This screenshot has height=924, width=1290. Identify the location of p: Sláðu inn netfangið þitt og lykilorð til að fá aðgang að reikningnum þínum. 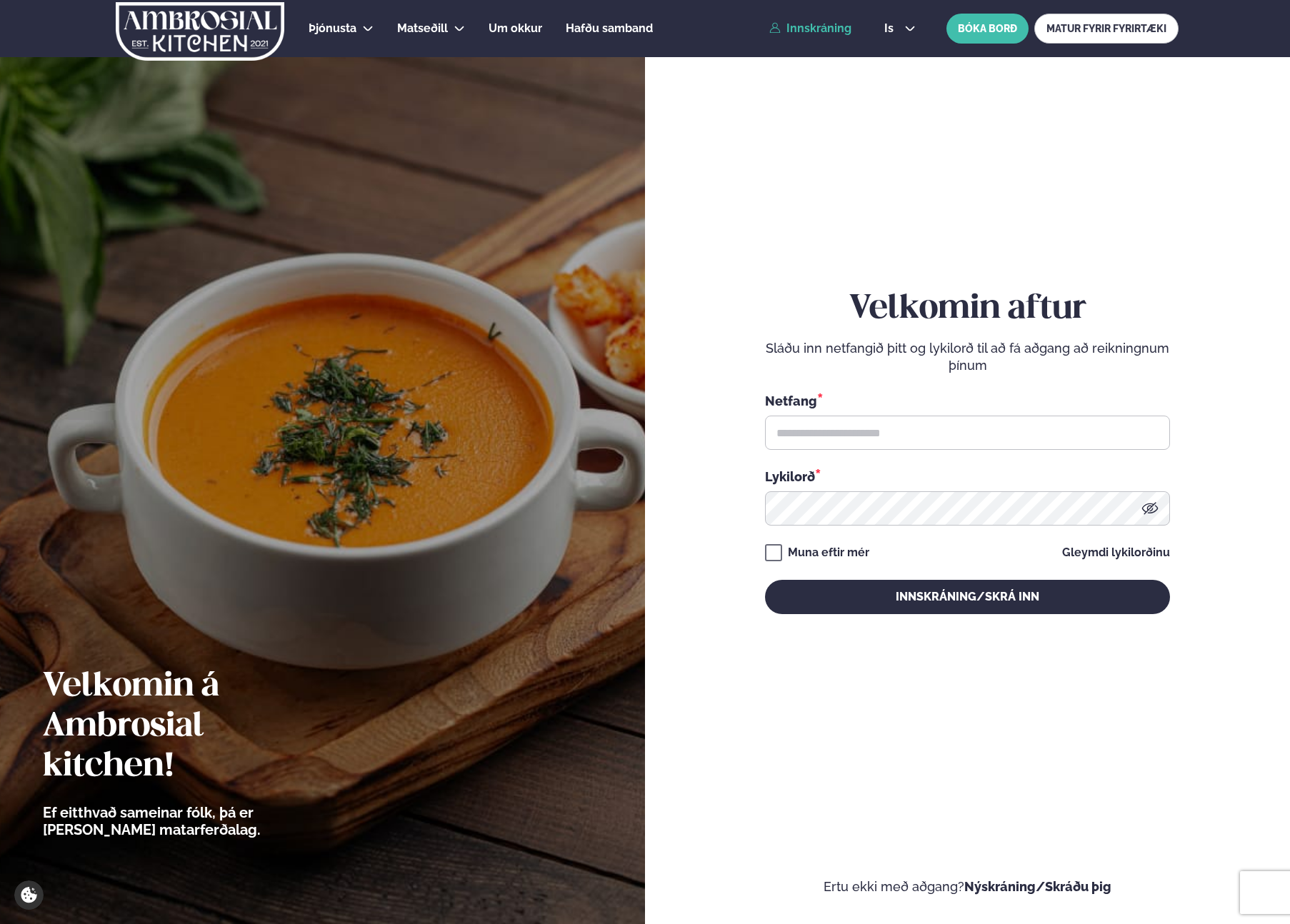
(967, 357).